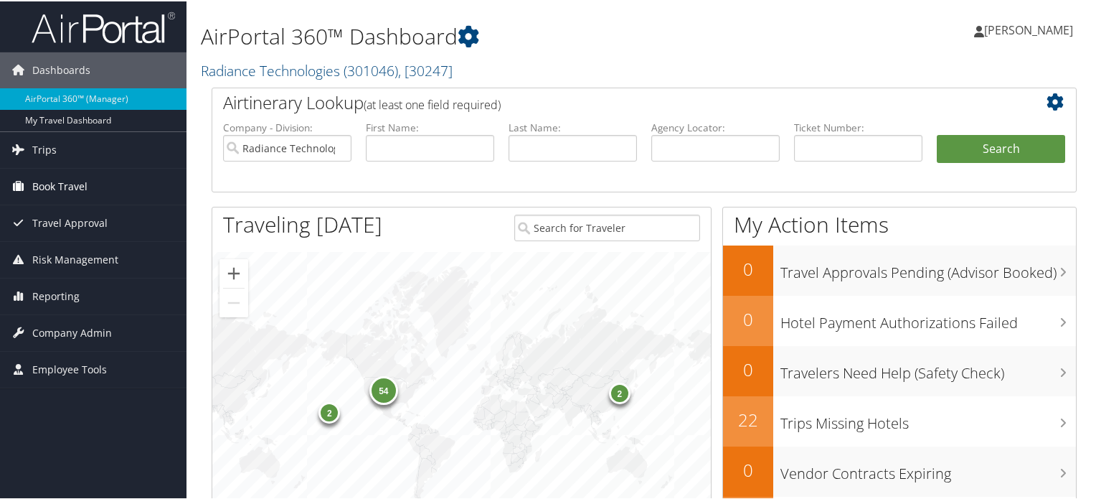  What do you see at coordinates (899, 269) in the screenshot?
I see `a: 0Travel Approvals Pending (Advisor Booked)` at bounding box center [899, 269].